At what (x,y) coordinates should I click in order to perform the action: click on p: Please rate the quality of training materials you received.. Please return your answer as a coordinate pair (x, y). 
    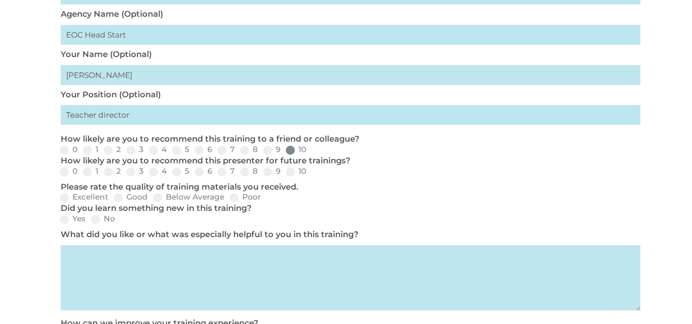
    Looking at the image, I should click on (348, 187).